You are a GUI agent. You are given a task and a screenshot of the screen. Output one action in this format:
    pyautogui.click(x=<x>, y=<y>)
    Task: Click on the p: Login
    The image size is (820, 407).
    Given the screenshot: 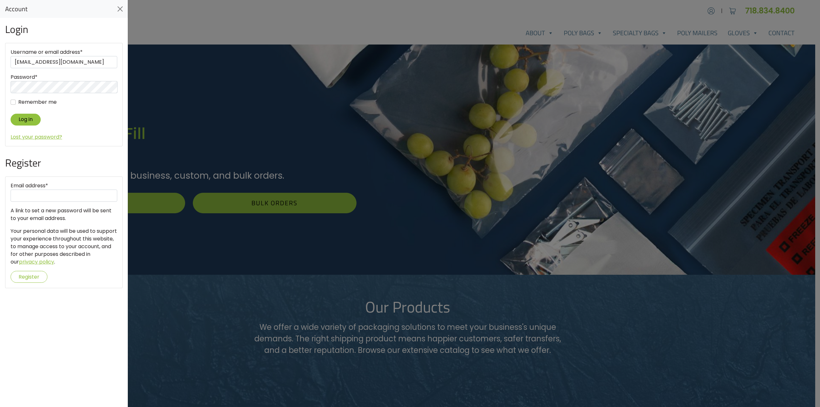 What is the action you would take?
    pyautogui.click(x=64, y=29)
    